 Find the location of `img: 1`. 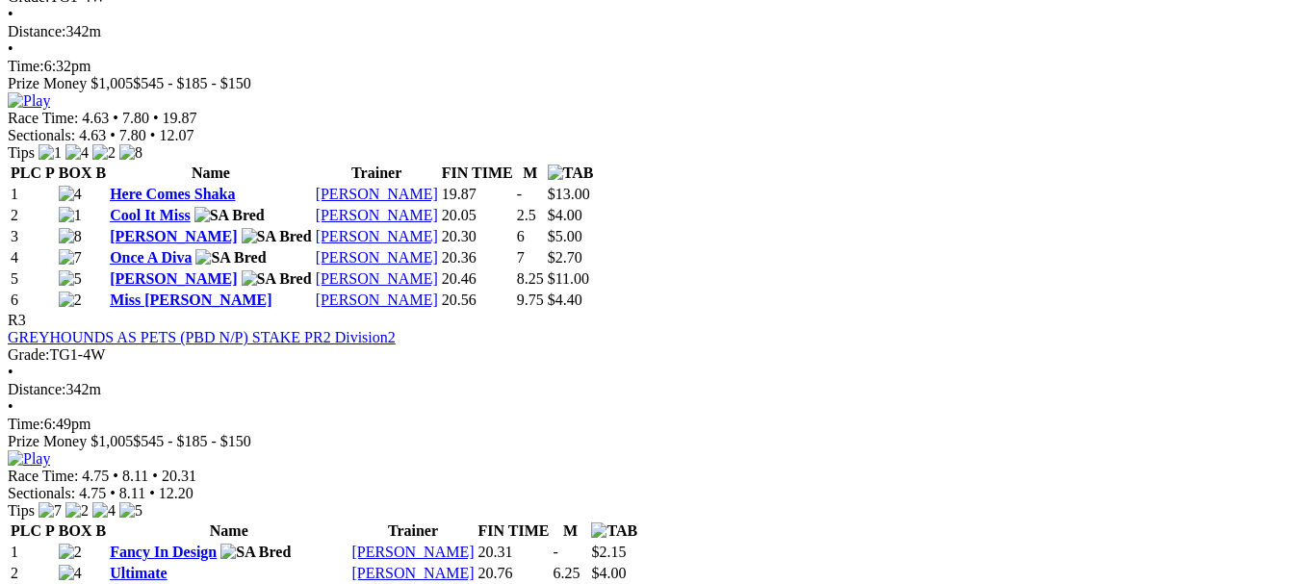

img: 1 is located at coordinates (70, 216).